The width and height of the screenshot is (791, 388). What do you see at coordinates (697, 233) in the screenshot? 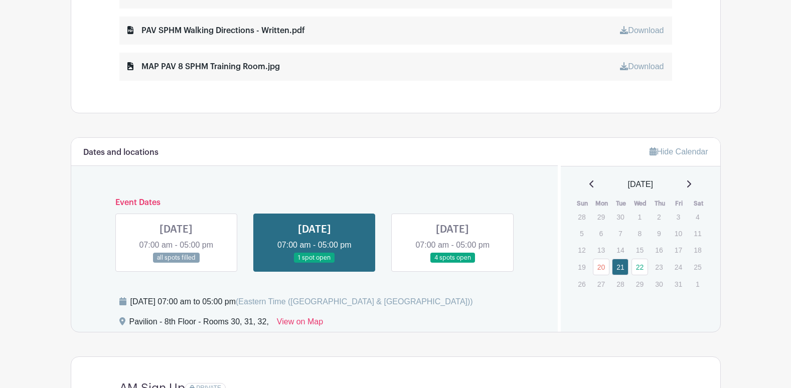
I see `p: 11` at bounding box center [697, 233].